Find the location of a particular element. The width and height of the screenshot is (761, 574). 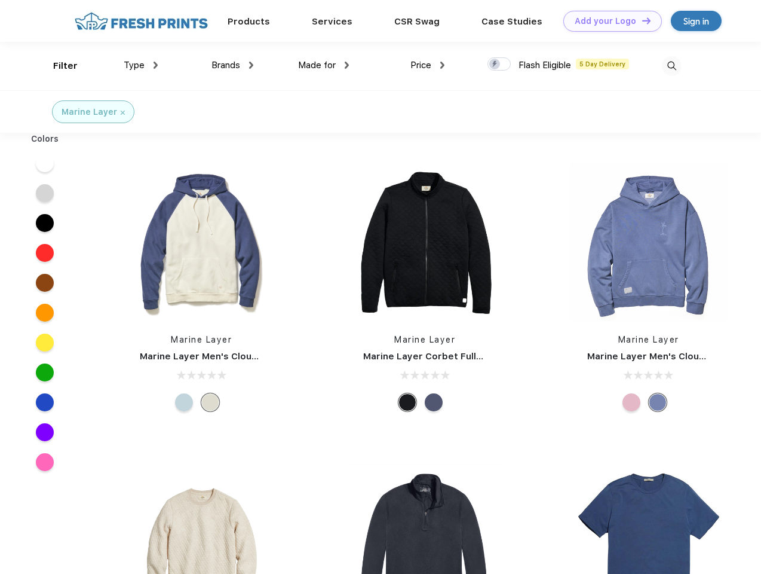

img: filter_cancel.svg is located at coordinates (122, 112).